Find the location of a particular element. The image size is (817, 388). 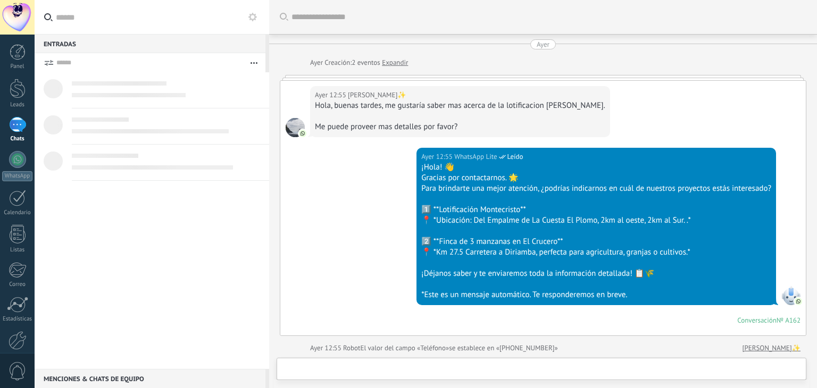

div: 📍 *Km 27.5 Carretera a Diriamba, perfecta para agricultura, granjas o cultivos.* is located at coordinates (596, 253).